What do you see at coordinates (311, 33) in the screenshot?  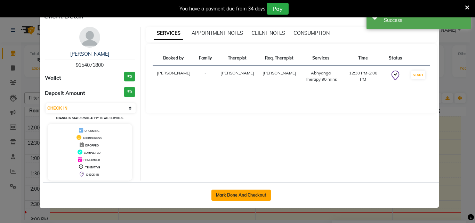 I see `span: CONSUMPTION` at bounding box center [311, 33].